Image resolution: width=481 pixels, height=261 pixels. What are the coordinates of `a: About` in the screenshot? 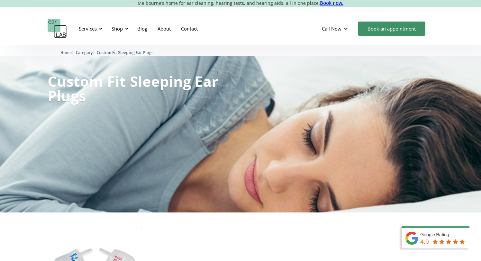 It's located at (164, 29).